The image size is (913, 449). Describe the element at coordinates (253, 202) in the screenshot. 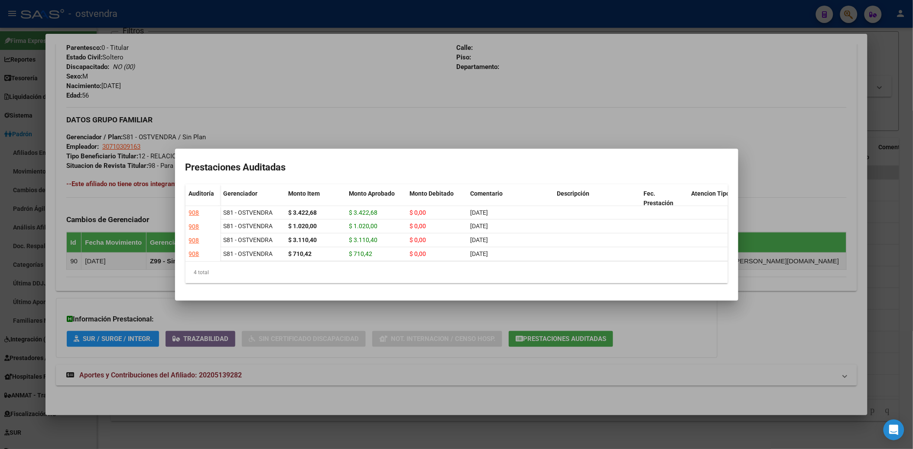

I see `datatable-header-cell: Gerenciador` at that location.